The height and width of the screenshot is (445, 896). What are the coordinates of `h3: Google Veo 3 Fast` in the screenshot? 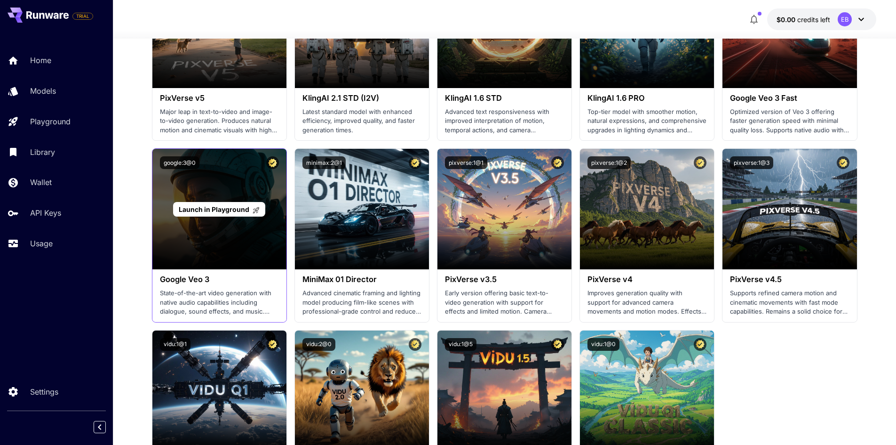 It's located at (790, 98).